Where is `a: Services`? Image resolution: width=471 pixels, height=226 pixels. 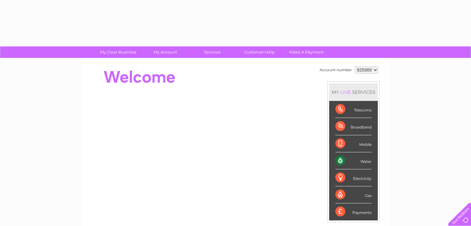
a: Services is located at coordinates (212, 52).